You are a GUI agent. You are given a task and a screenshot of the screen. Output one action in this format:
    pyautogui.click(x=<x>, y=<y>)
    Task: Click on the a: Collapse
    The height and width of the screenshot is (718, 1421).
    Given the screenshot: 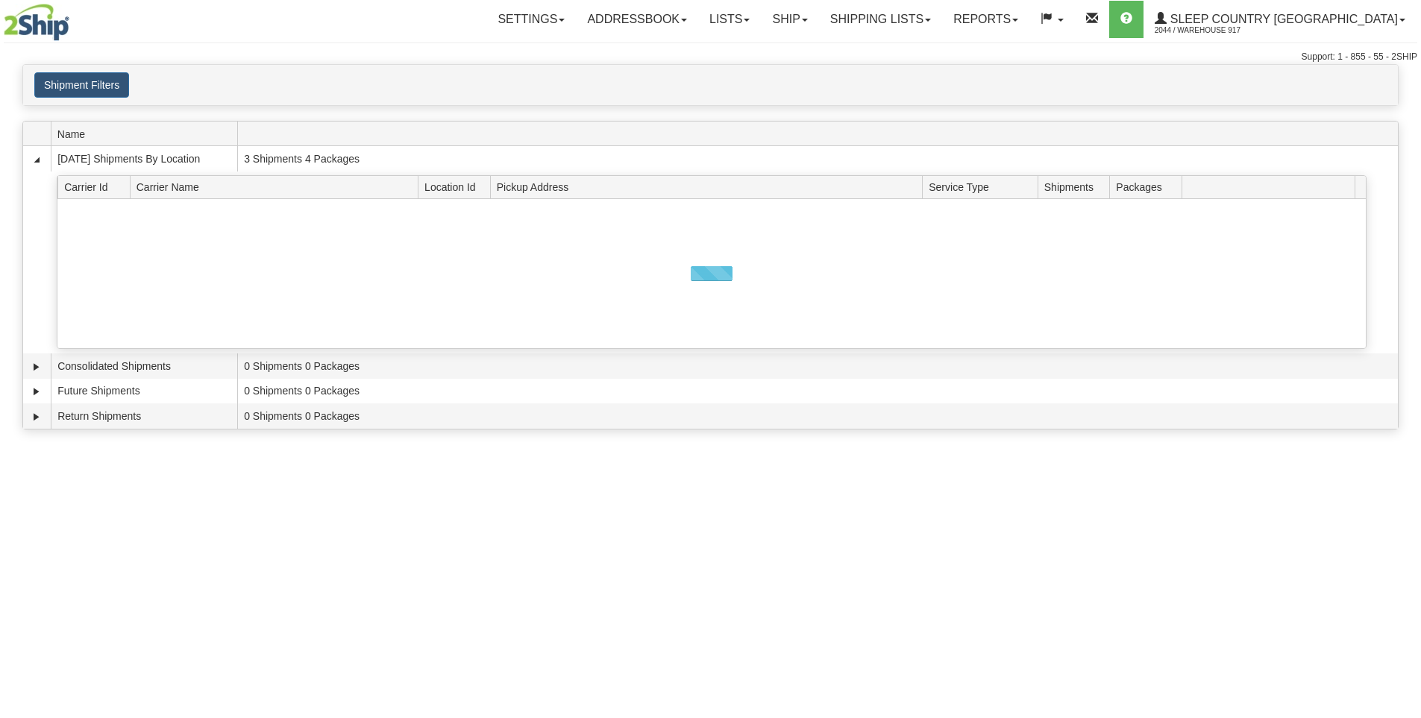 What is the action you would take?
    pyautogui.click(x=37, y=160)
    